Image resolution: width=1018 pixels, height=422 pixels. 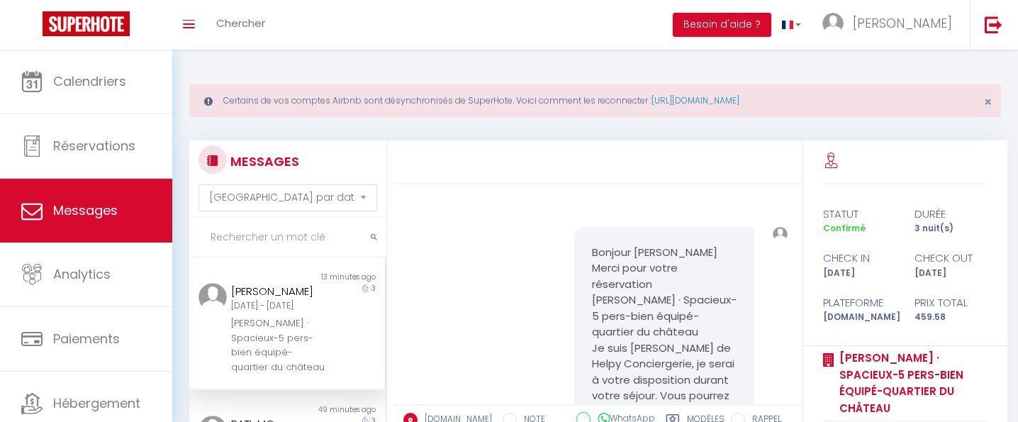 What do you see at coordinates (85, 210) in the screenshot?
I see `span: Messages` at bounding box center [85, 210].